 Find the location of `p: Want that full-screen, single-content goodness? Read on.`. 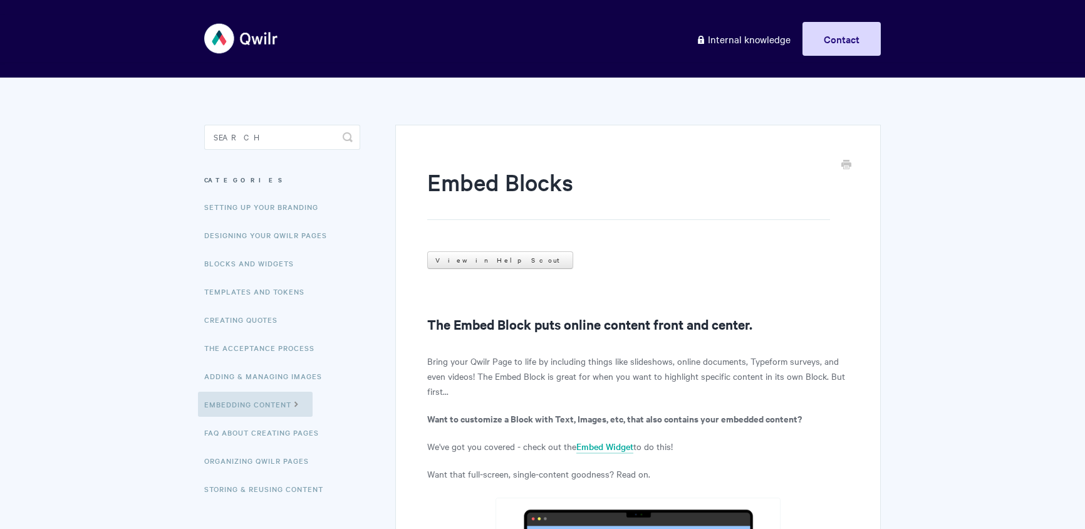

p: Want that full-screen, single-content goodness? Read on. is located at coordinates (638, 473).